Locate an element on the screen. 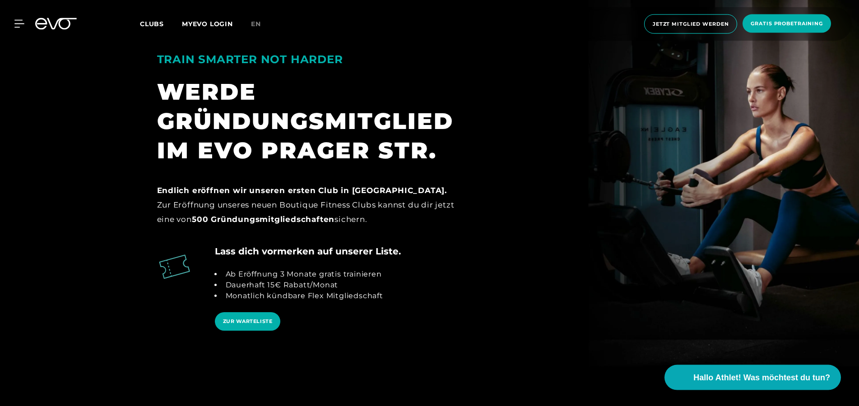 The height and width of the screenshot is (406, 859). div: WERDE GRÜNDUNGSMITGLIED IM EVO PRAGER STR. is located at coordinates (312, 121).